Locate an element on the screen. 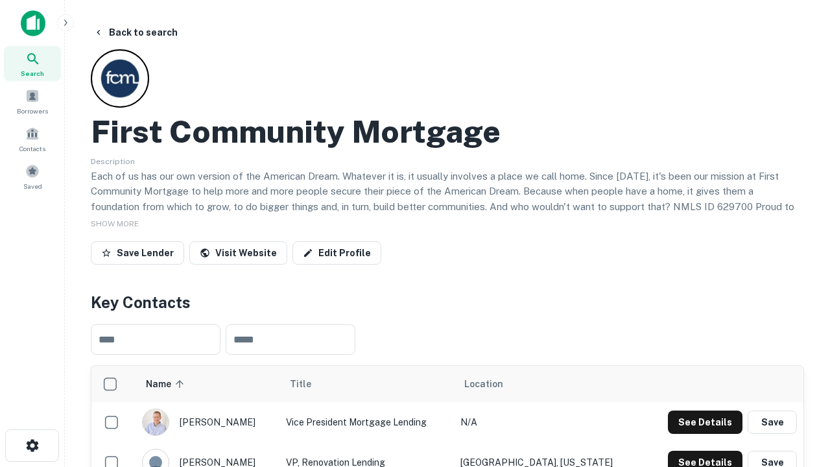 This screenshot has width=830, height=467. span: Location is located at coordinates (484, 384).